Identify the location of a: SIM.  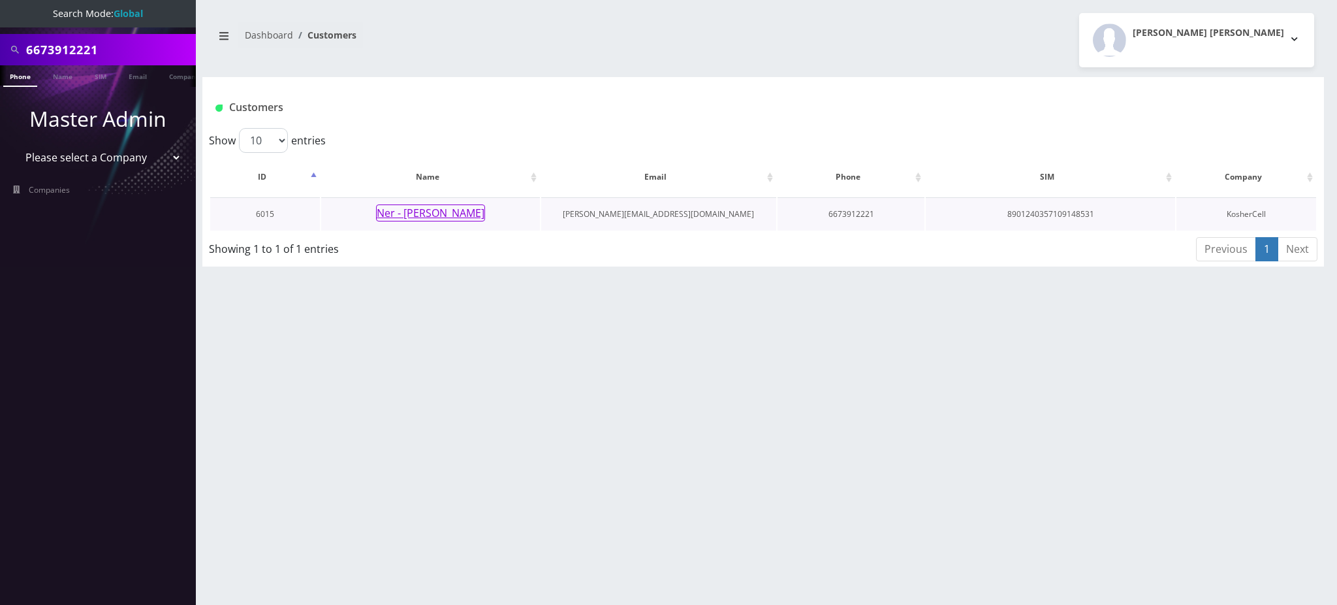
(101, 75).